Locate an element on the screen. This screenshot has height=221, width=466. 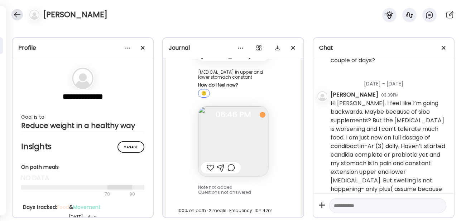
div: 100% on path · 2 meals · Frequency: 10h 42m is located at coordinates (233, 211).